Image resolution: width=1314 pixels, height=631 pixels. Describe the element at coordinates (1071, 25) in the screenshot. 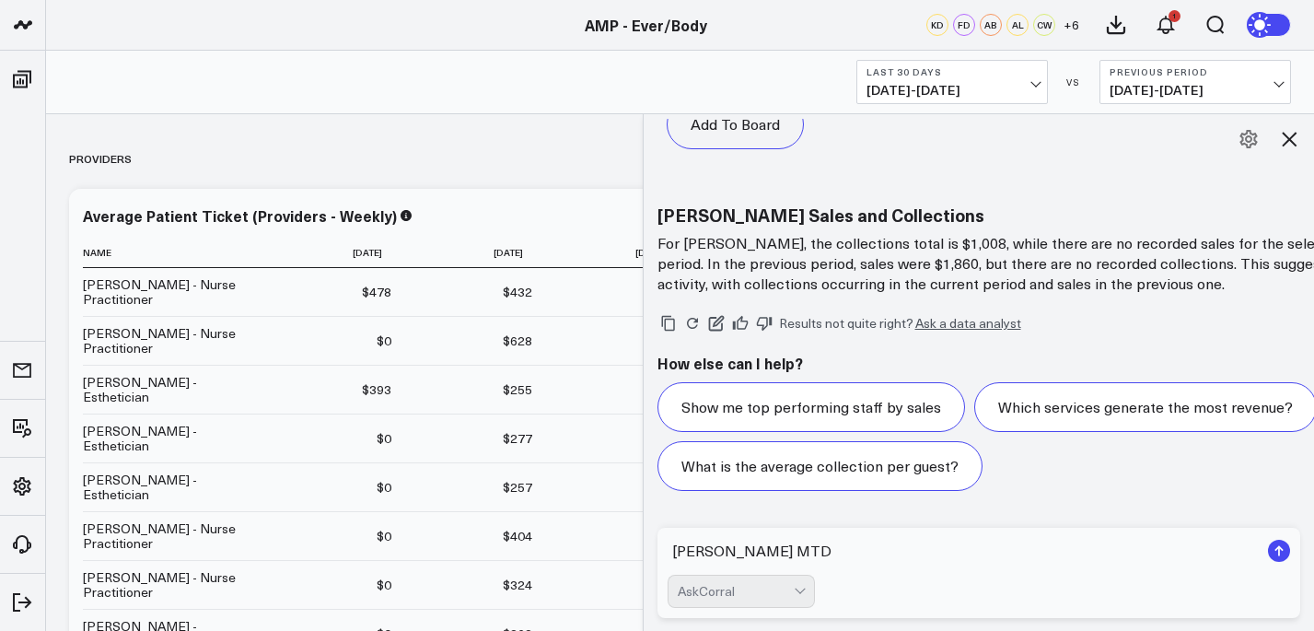

I see `button: +6` at that location.